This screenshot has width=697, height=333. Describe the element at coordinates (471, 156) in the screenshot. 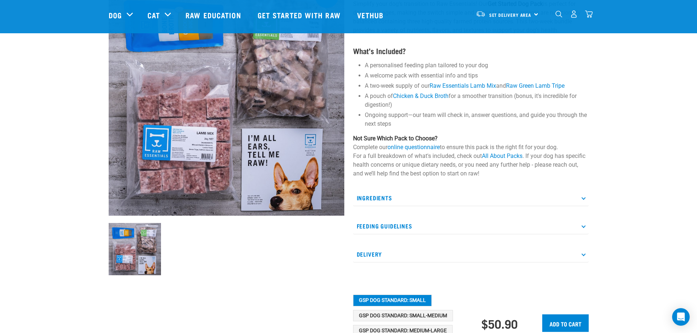

I see `p: Complete our to ensure this pack is the right fit for your dog. For a full breakdown of what's in...` at that location.